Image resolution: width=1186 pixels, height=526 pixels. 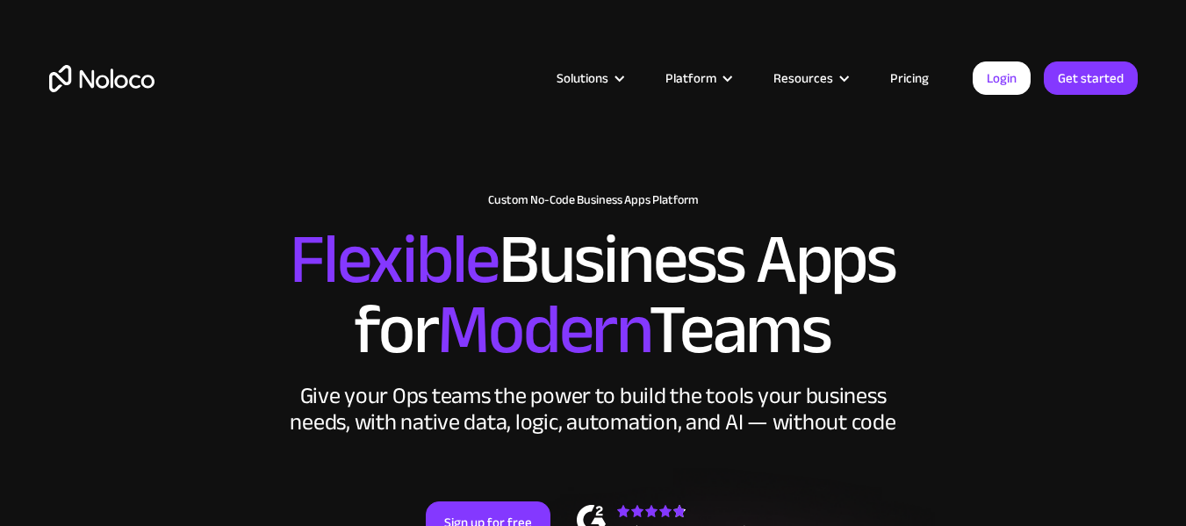 What do you see at coordinates (394, 259) in the screenshot?
I see `span: Flexible` at bounding box center [394, 259].